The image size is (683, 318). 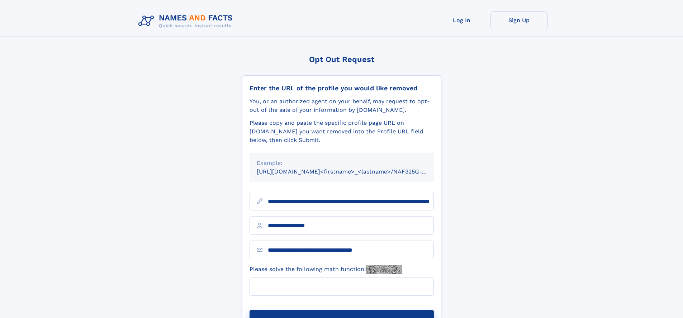 I want to click on div: Opt Out Request, so click(x=342, y=59).